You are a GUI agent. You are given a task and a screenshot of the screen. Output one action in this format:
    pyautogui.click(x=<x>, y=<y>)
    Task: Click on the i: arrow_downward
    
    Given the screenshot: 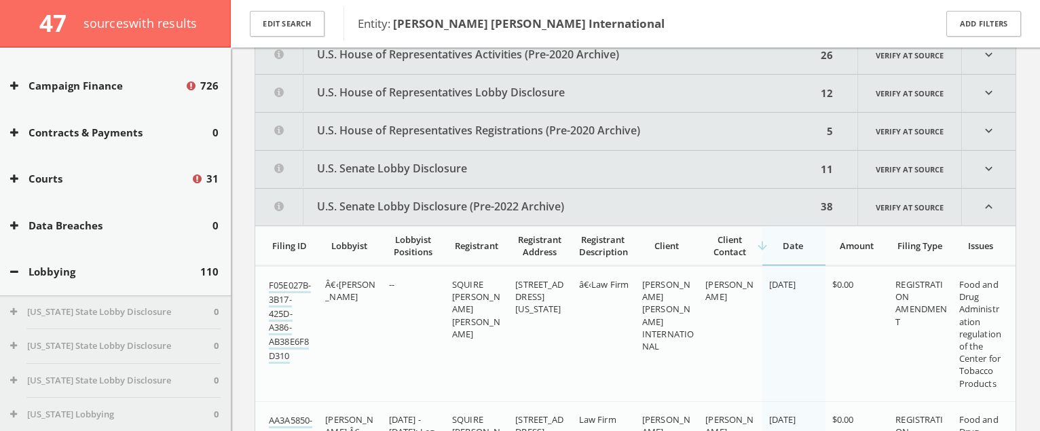 What is the action you would take?
    pyautogui.click(x=762, y=246)
    